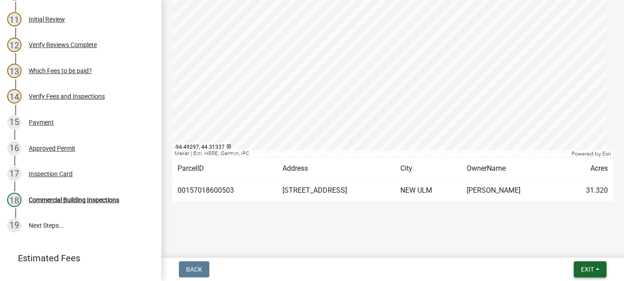  Describe the element at coordinates (60, 71) in the screenshot. I see `div: Which Fees to be paid?` at that location.